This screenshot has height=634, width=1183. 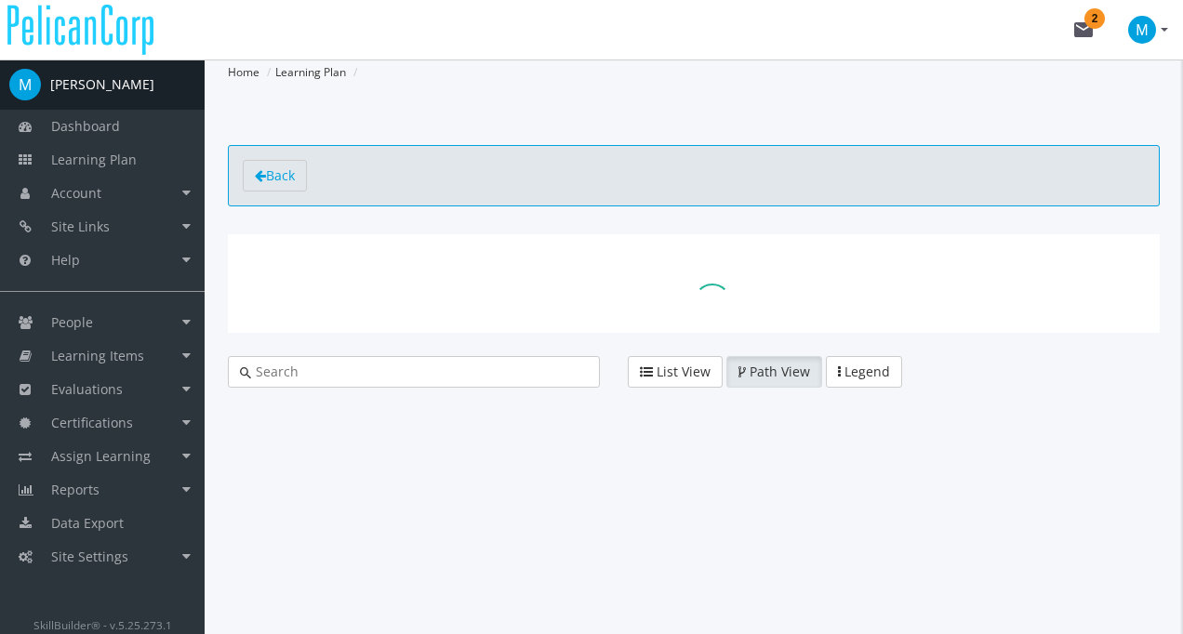 I want to click on span: Back, so click(x=280, y=175).